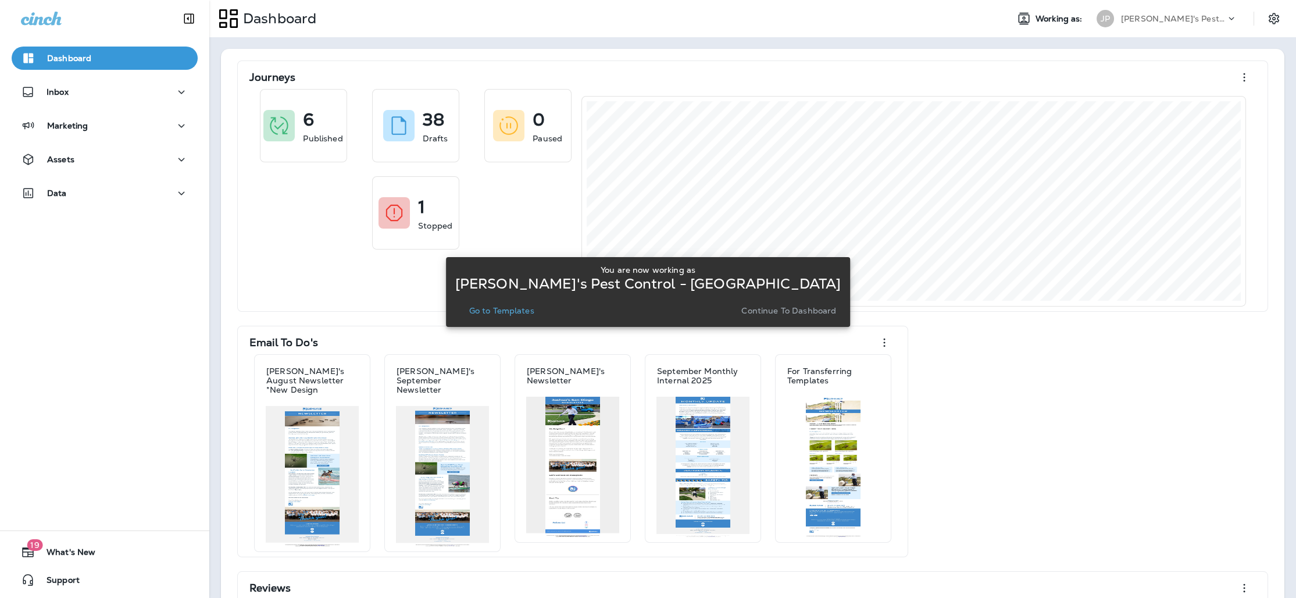 Image resolution: width=1296 pixels, height=598 pixels. I want to click on span: What's New, so click(65, 554).